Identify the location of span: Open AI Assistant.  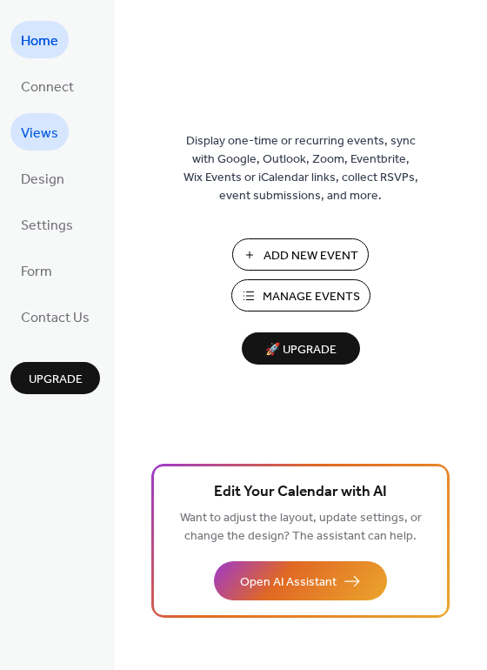
(288, 582).